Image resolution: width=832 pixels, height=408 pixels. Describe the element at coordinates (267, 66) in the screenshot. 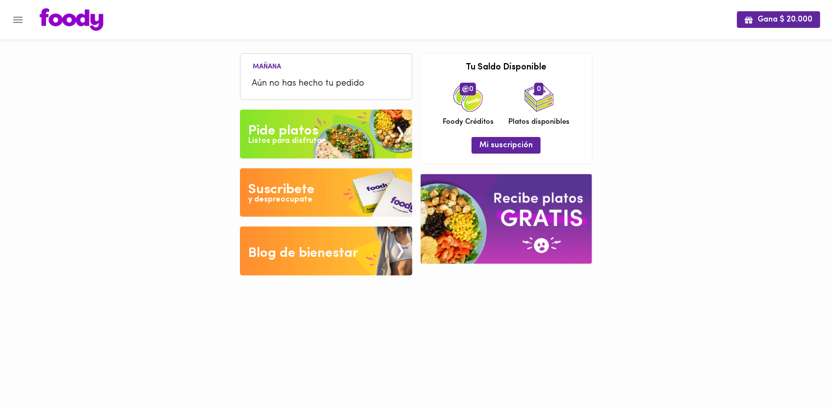

I see `li: Mañana` at that location.